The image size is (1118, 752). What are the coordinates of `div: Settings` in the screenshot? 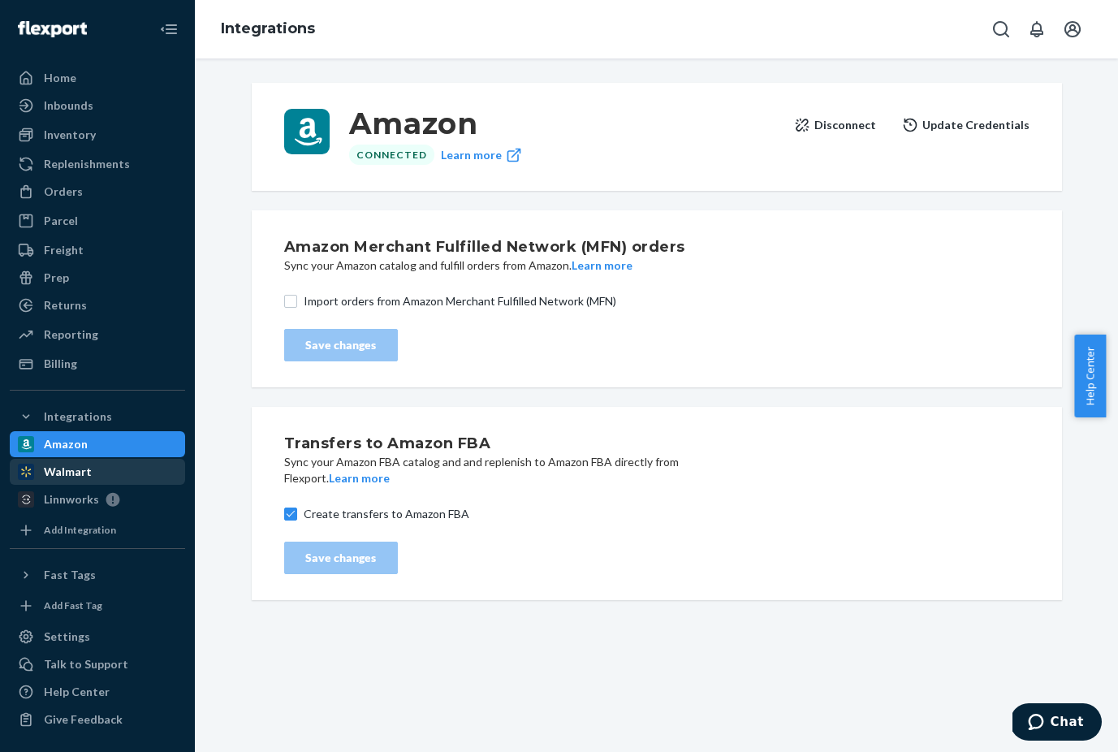 It's located at (67, 636).